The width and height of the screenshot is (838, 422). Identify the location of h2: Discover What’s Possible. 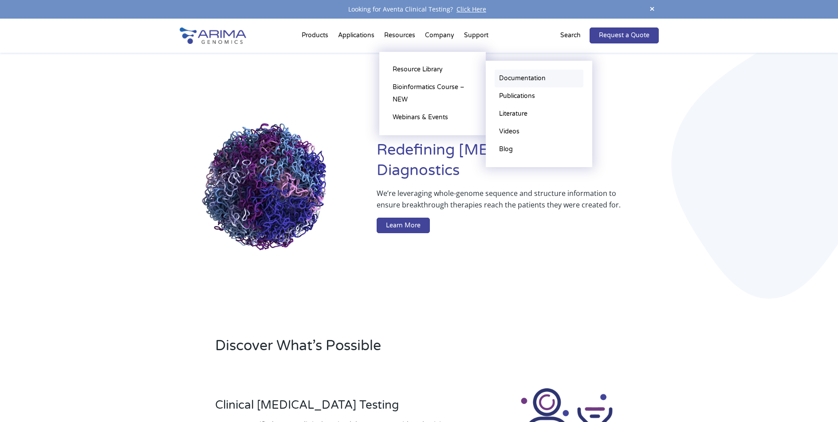
(373, 349).